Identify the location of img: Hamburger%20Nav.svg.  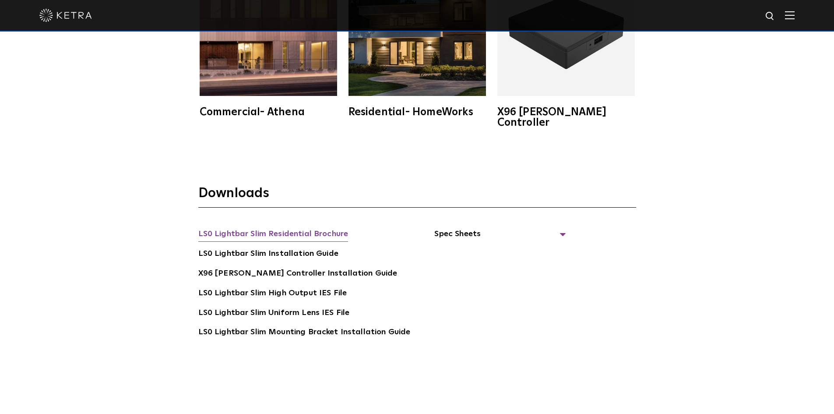
(790, 15).